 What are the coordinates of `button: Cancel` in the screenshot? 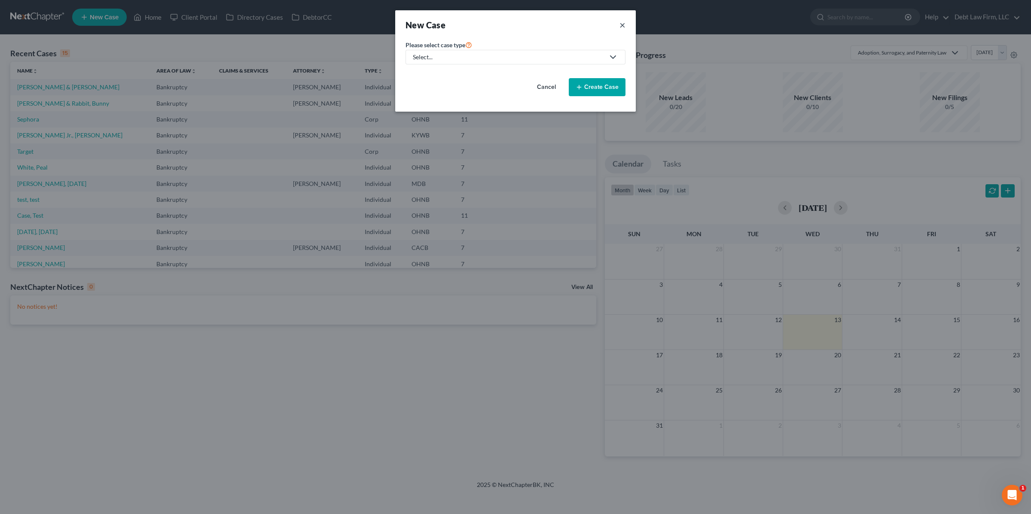 It's located at (546, 87).